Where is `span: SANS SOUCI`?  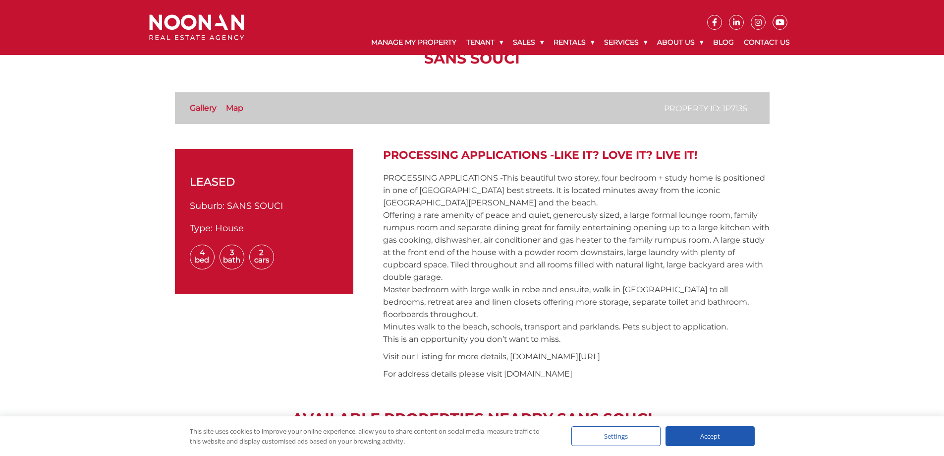 span: SANS SOUCI is located at coordinates (255, 206).